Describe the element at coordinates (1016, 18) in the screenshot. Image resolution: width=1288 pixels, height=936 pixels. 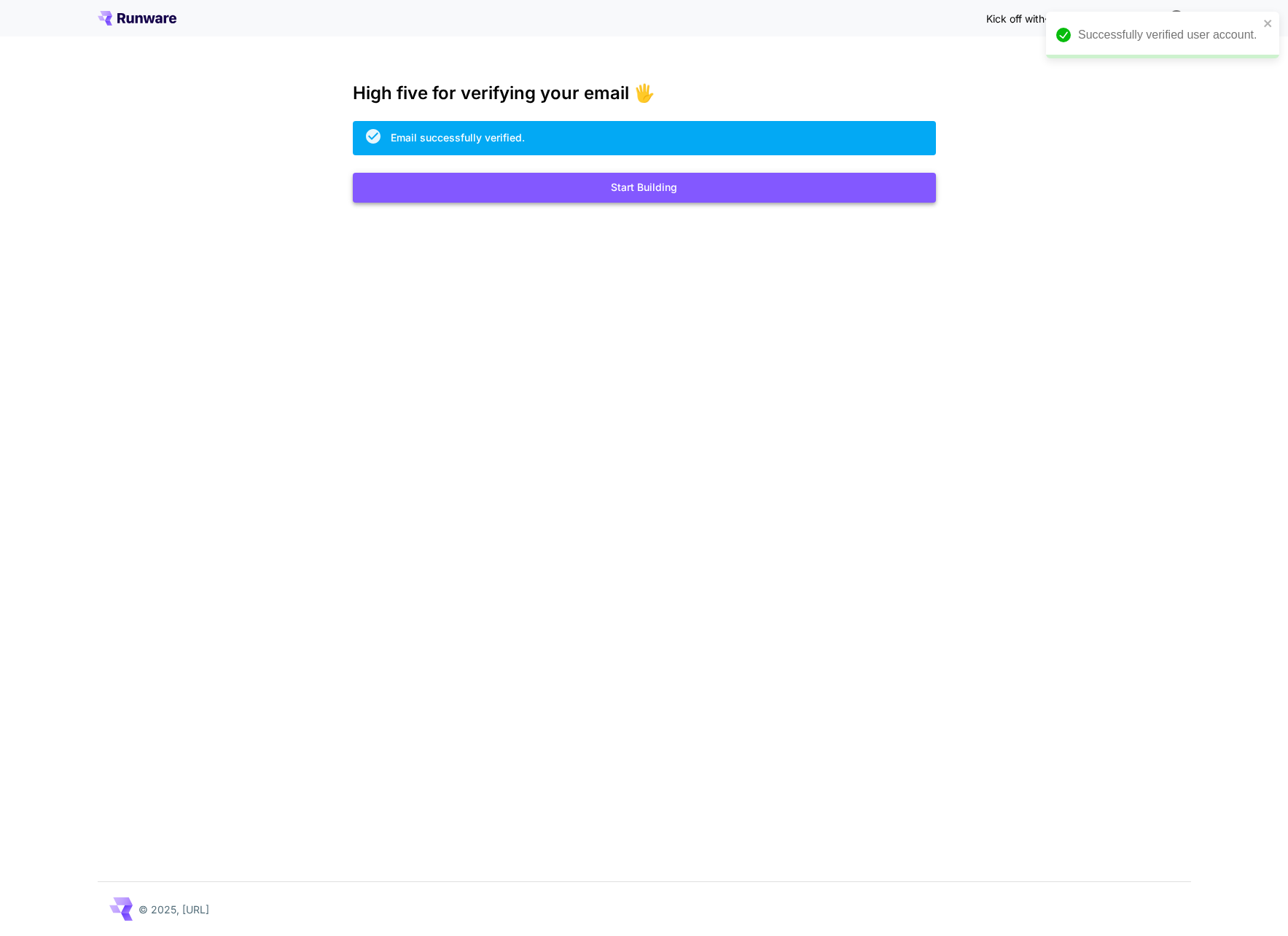
I see `span: Kick off with` at that location.